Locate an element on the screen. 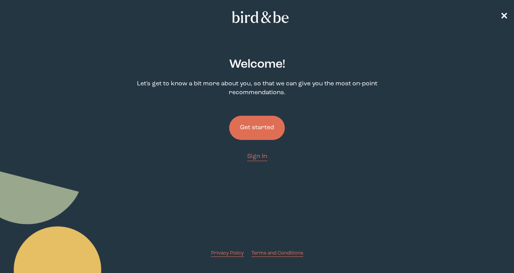 This screenshot has height=273, width=514. a: Privacy Policy is located at coordinates (227, 253).